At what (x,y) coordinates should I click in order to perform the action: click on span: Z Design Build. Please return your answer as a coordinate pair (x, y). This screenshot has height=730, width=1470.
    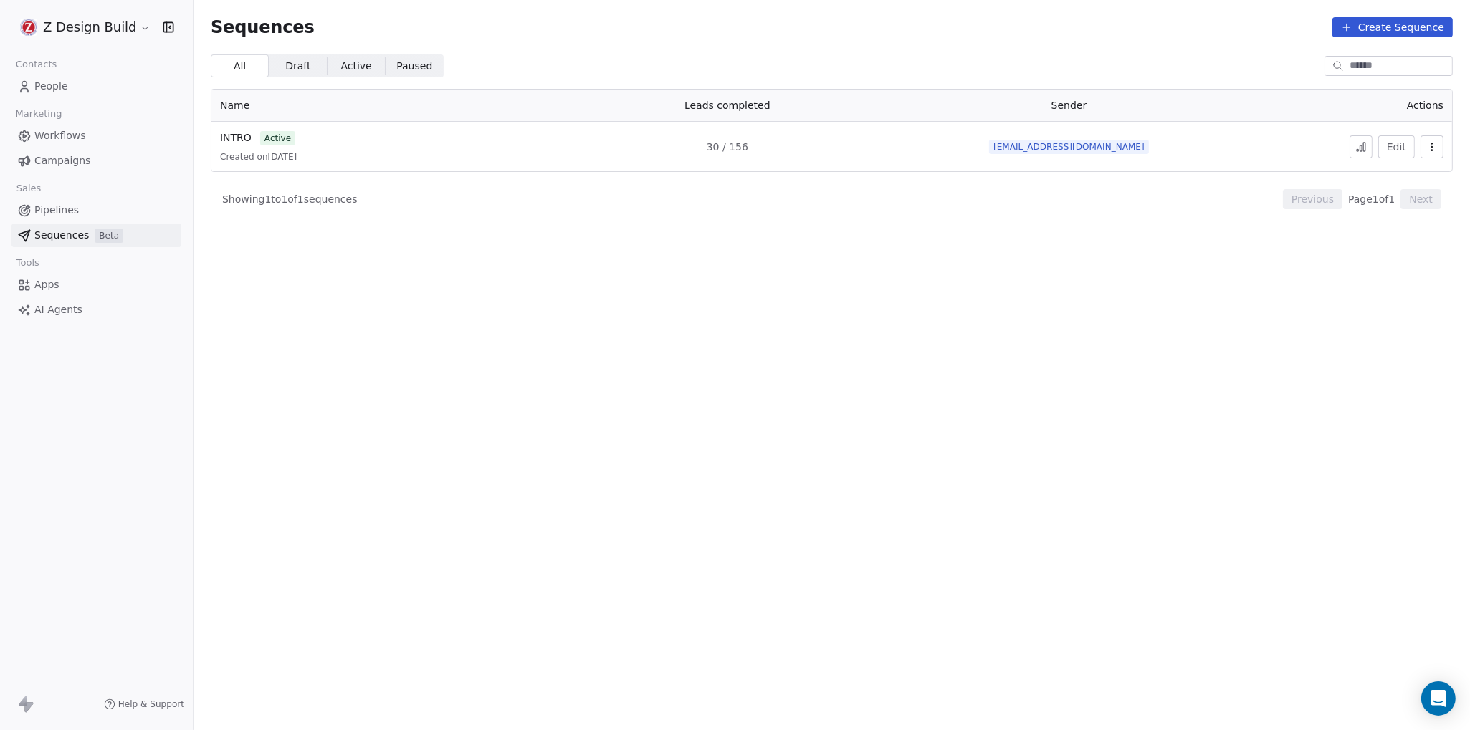
    Looking at the image, I should click on (90, 27).